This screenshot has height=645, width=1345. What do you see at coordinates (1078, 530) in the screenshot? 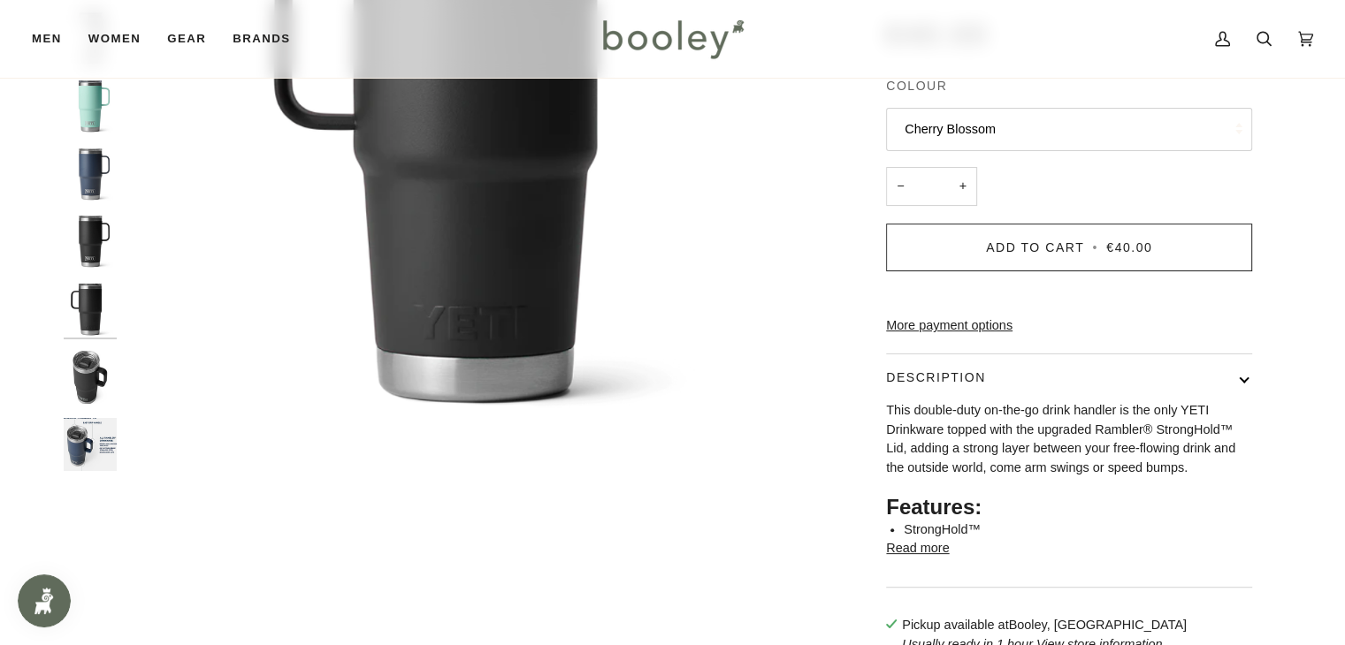
I see `li: StrongHold™` at bounding box center [1078, 530].